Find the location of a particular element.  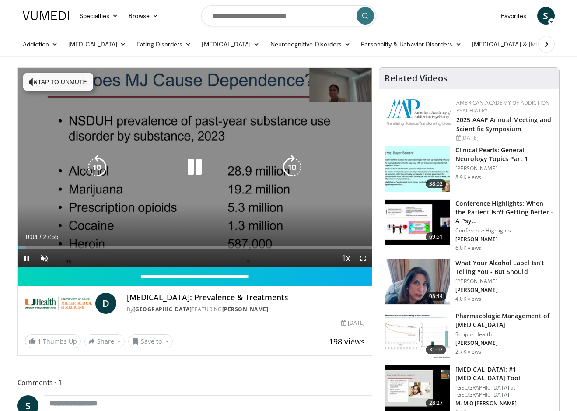

button: Share is located at coordinates (105, 341).